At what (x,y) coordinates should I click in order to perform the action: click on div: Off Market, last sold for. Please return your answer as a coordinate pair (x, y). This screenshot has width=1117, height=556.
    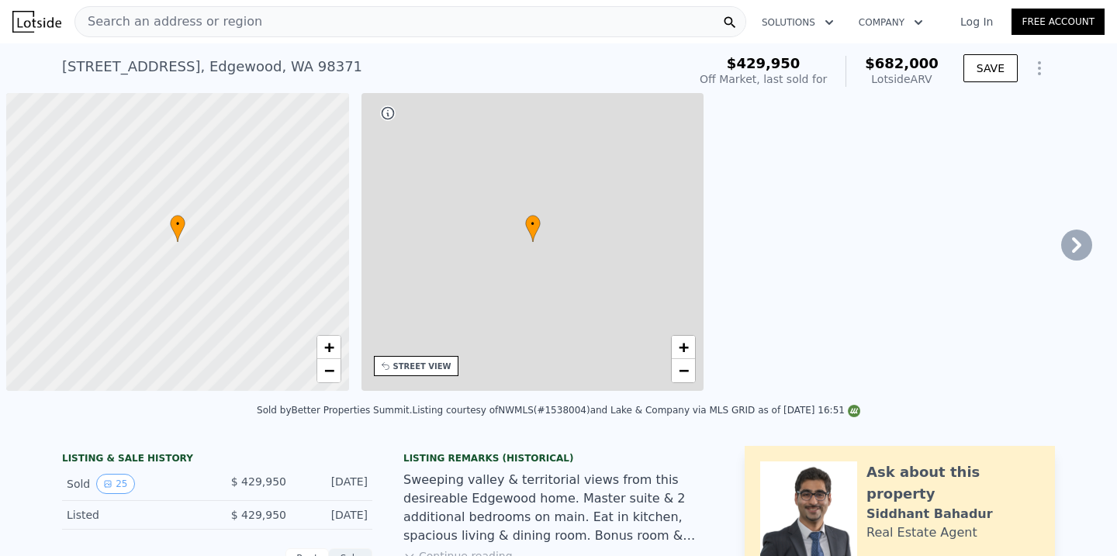
    Looking at the image, I should click on (763, 79).